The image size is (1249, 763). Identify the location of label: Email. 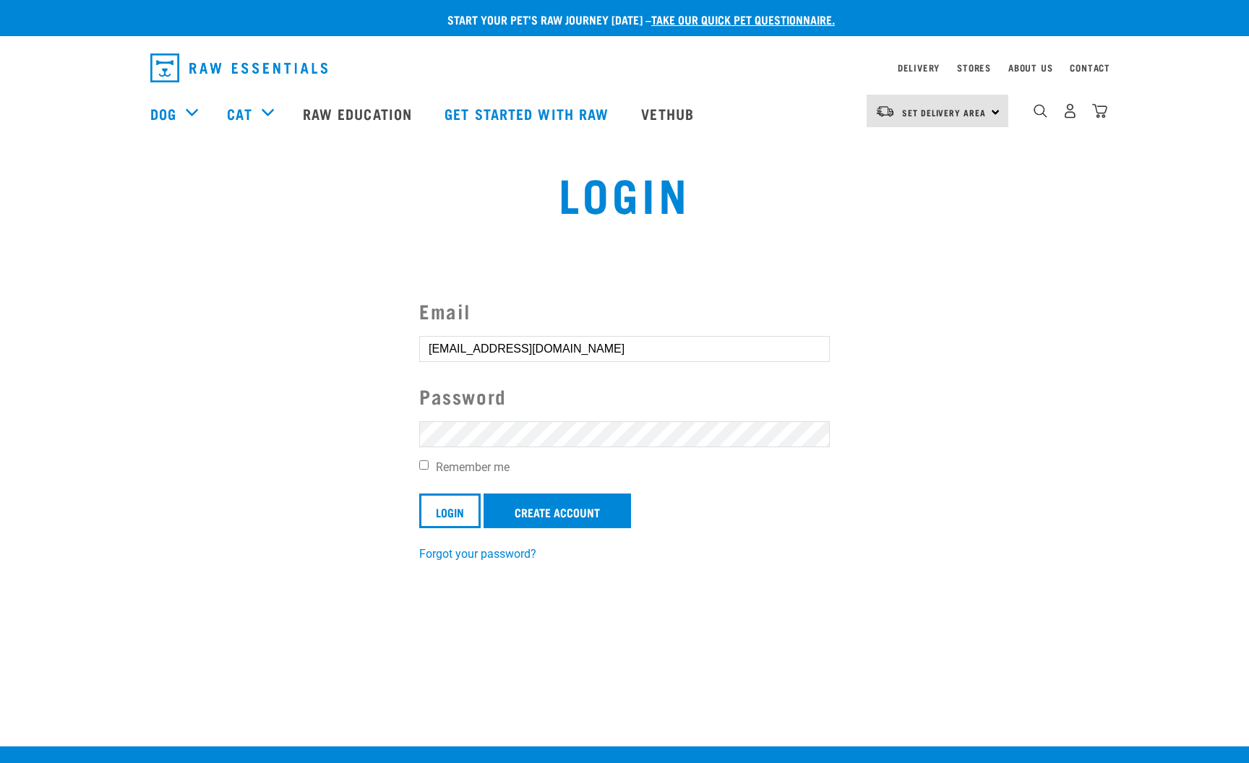
(625, 311).